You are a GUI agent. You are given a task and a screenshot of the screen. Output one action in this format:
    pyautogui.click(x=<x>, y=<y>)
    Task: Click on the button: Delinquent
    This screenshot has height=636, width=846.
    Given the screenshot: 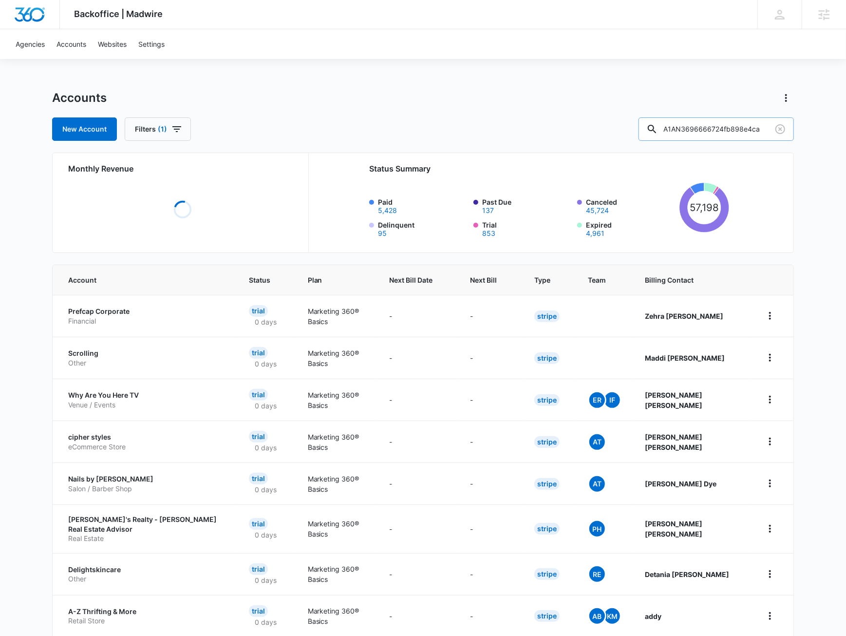 What is the action you would take?
    pyautogui.click(x=382, y=233)
    